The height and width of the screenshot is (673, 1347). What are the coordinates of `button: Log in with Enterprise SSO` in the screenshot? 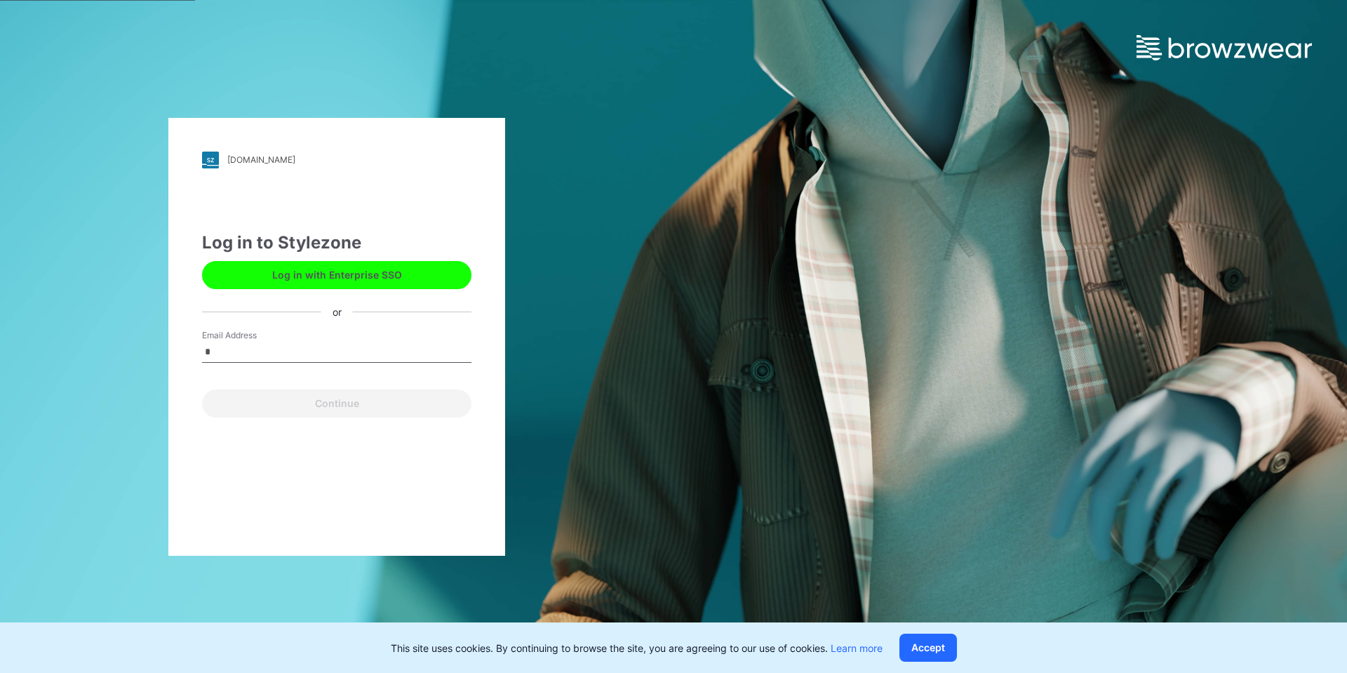 It's located at (337, 275).